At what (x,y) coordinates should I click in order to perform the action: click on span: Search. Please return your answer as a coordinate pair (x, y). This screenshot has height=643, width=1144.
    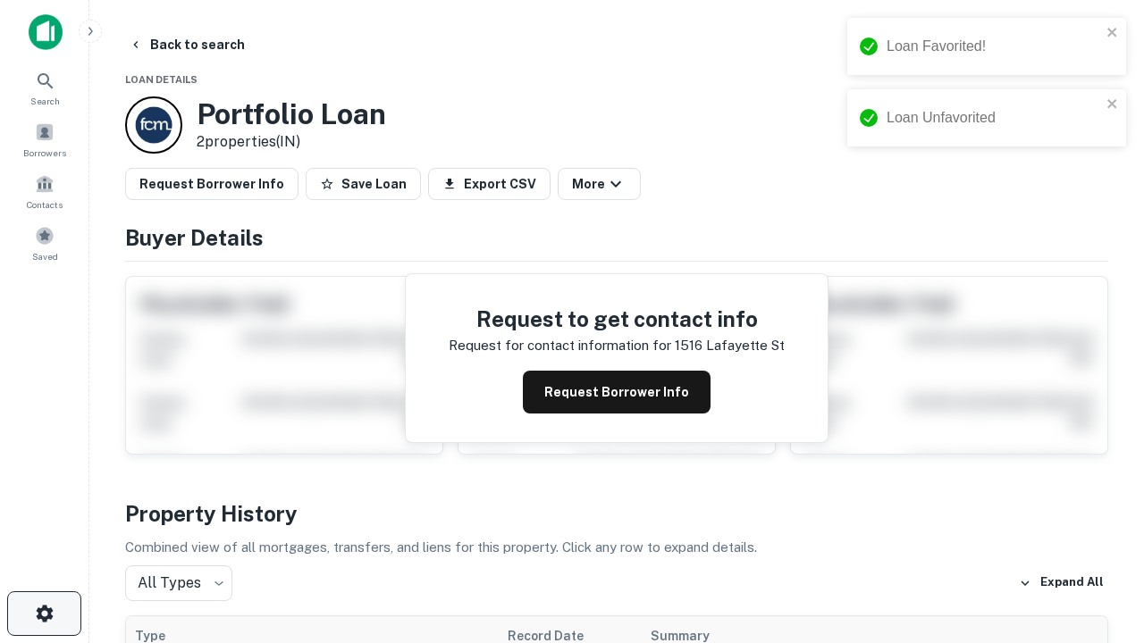
    Looking at the image, I should click on (45, 101).